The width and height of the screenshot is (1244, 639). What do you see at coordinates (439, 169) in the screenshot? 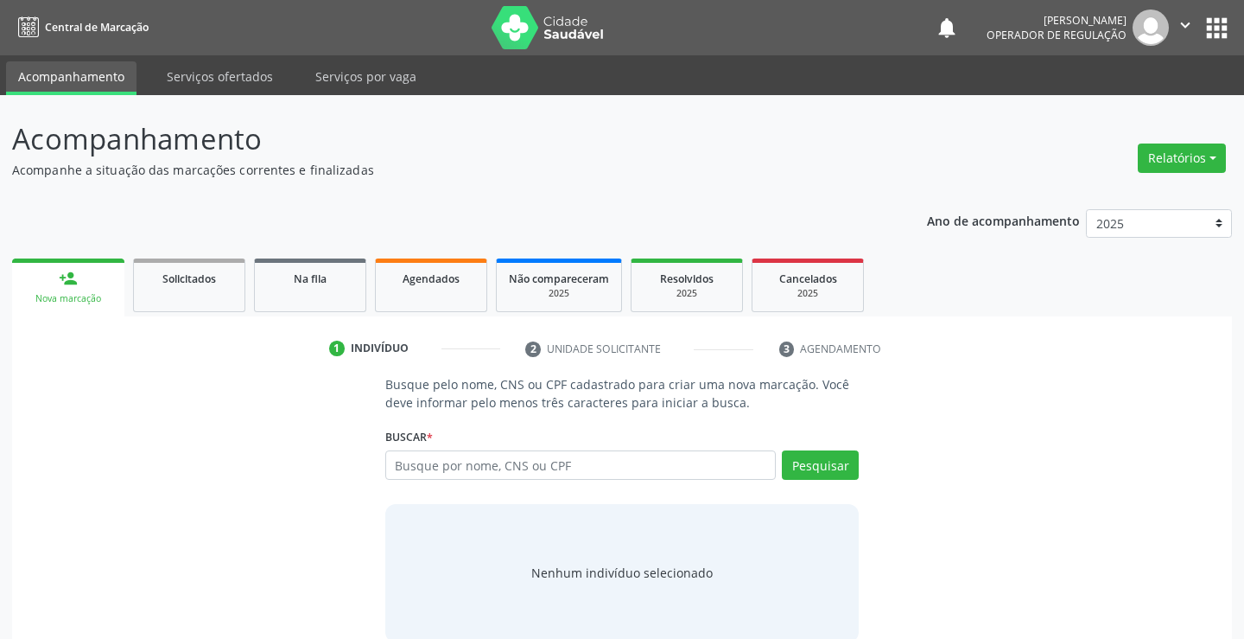
I see `p: Acompanhe a situação das marcações correntes e finalizadas` at bounding box center [439, 169].